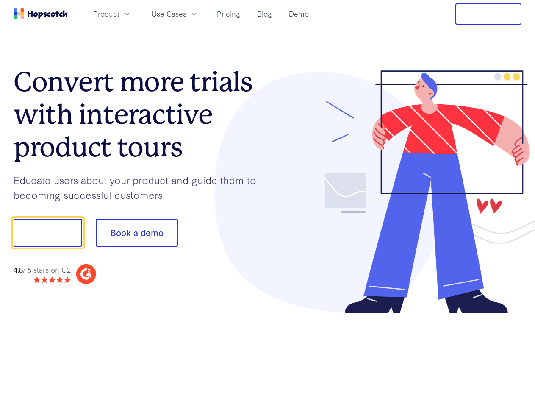 This screenshot has width=535, height=407. Describe the element at coordinates (488, 14) in the screenshot. I see `a: Free Trial` at that location.